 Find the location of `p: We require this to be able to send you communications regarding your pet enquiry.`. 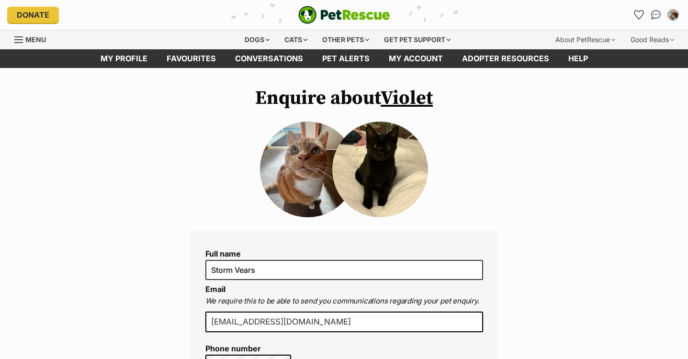

p: We require this to be able to send you communications regarding your pet enquiry. is located at coordinates (344, 301).